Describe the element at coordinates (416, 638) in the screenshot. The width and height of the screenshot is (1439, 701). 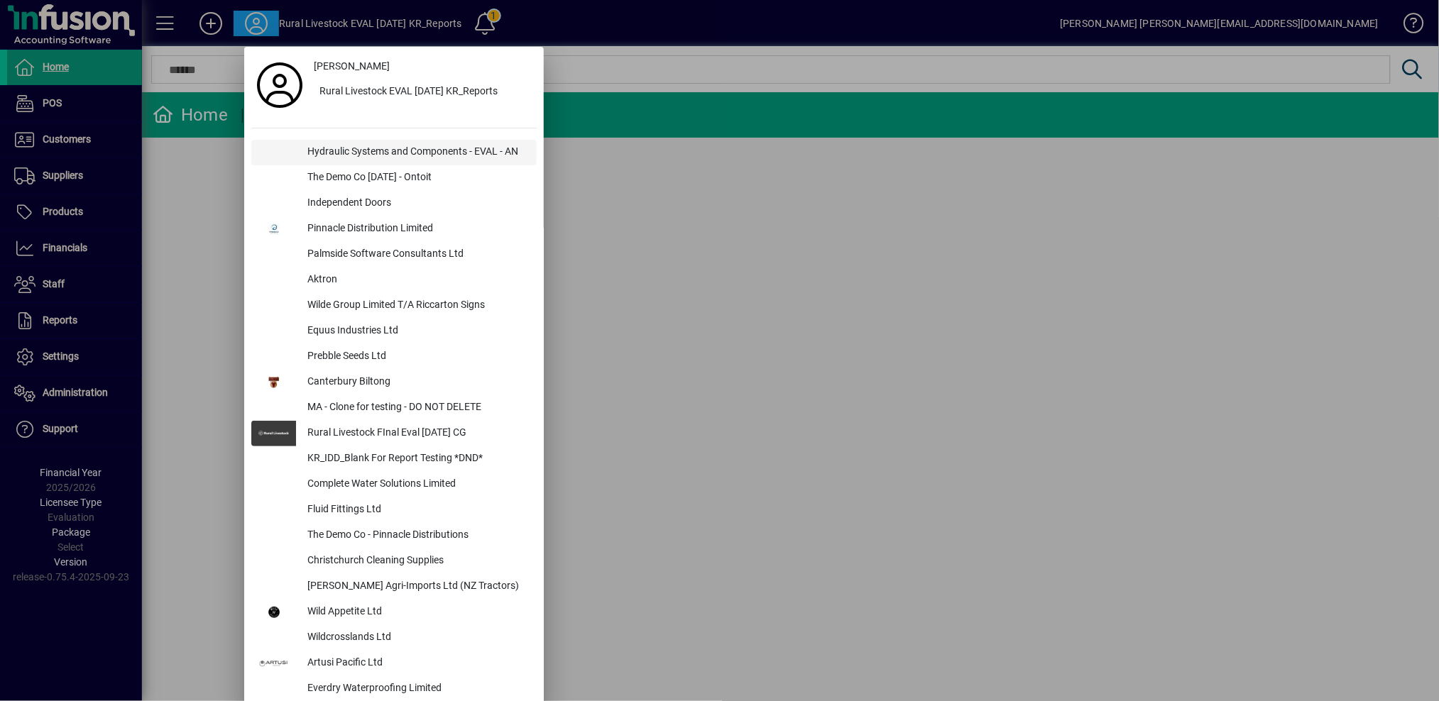
I see `div: Wildcrosslands Ltd` at that location.